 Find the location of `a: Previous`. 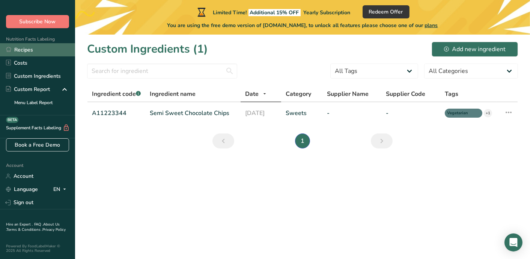

a: Previous is located at coordinates (223, 141).